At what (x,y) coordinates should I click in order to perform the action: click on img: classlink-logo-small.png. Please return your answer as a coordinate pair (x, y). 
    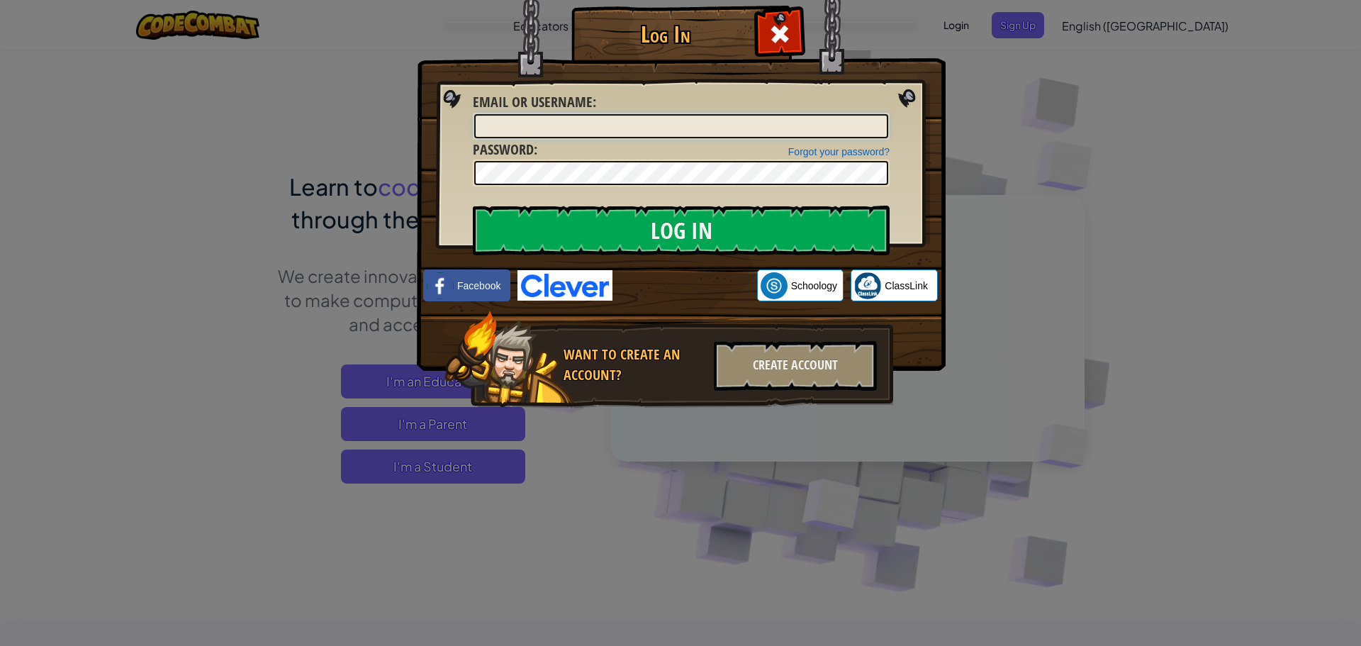
    Looking at the image, I should click on (868, 286).